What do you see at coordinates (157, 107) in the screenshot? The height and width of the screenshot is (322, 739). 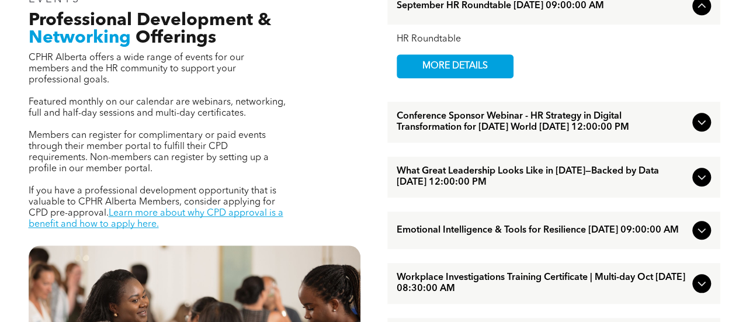 I see `span: Featured monthly on our calendar are webinars, networking, full and half-day sessions and multi-d...` at bounding box center [157, 107].